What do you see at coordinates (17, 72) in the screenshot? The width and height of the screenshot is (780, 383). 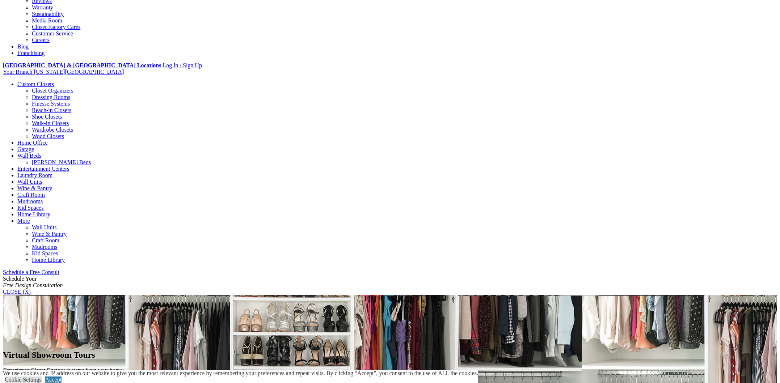 I see `span: Your Branch` at bounding box center [17, 72].